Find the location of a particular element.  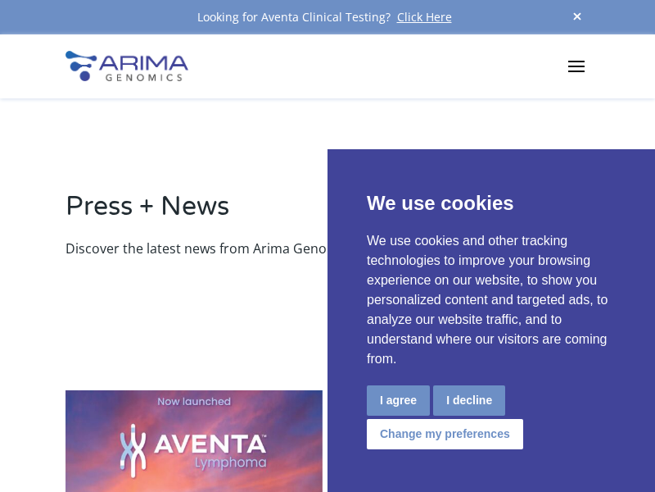

p: Discover the latest news from Arima Genomics. is located at coordinates (328, 248).